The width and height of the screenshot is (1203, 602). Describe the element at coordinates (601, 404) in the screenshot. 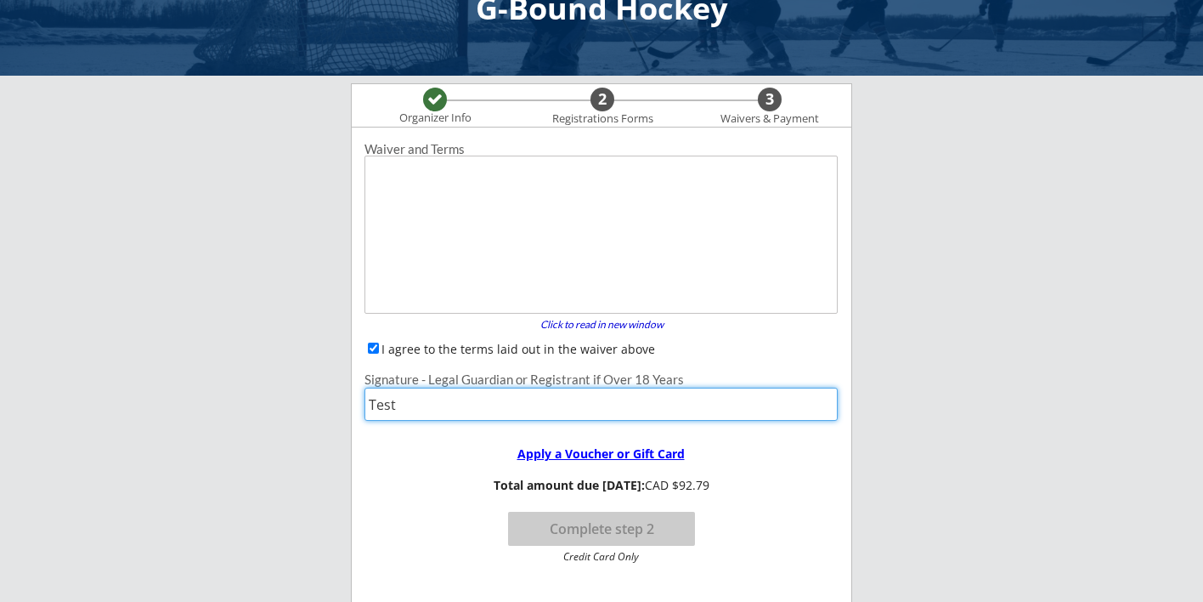

I see `input: Type full name` at that location.